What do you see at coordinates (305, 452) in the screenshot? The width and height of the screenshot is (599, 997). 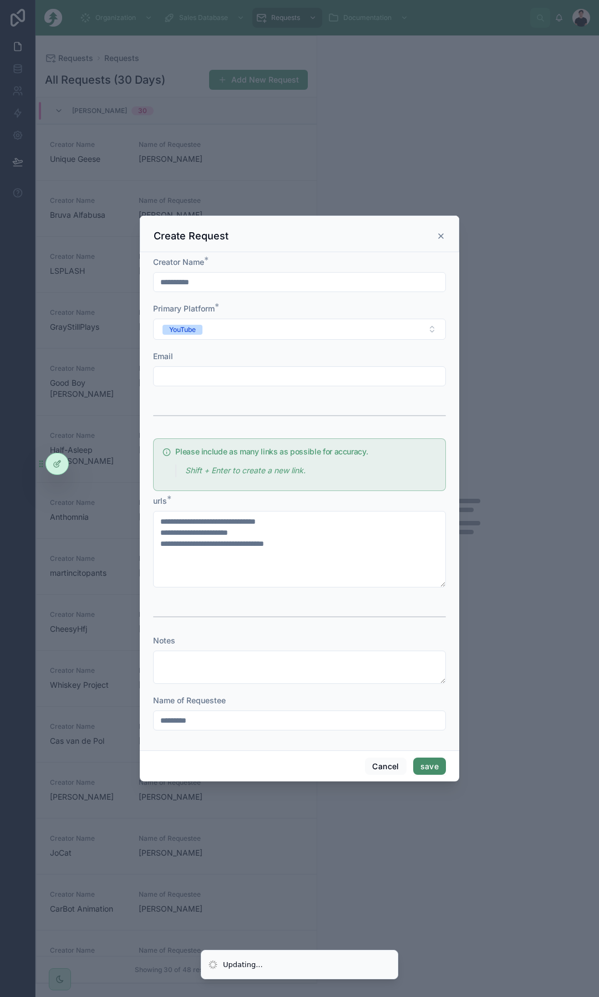 I see `h5: Please include as many links as possible for accuracy.` at bounding box center [305, 452].